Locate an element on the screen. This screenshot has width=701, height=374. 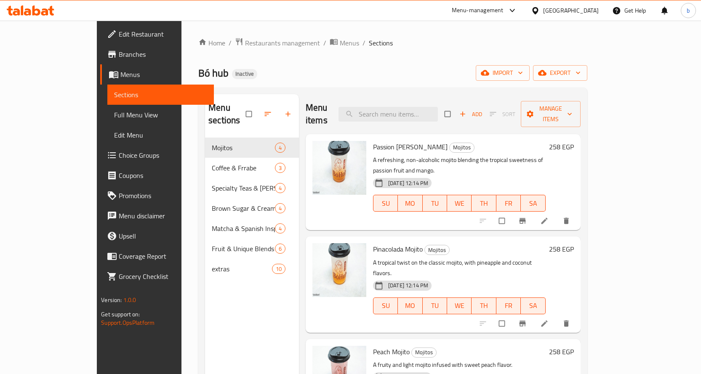
a: Support.OpsPlatform is located at coordinates (128, 323).